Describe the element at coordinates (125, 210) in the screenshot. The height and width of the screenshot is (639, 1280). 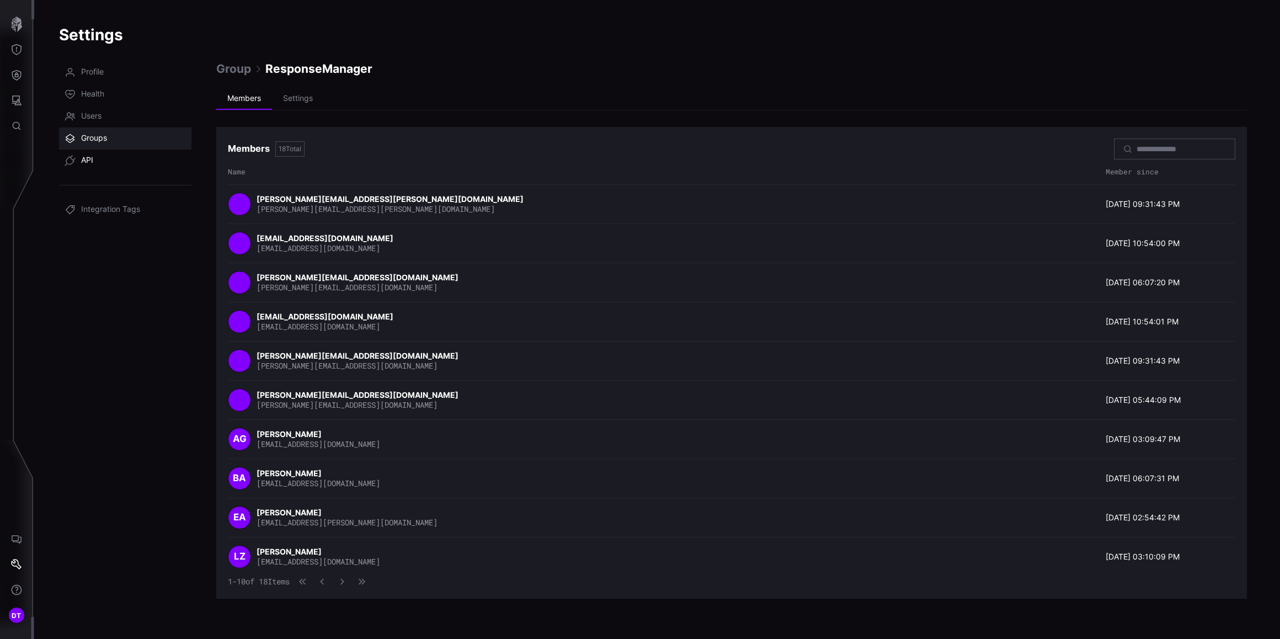
I see `a: Integration Tags` at that location.